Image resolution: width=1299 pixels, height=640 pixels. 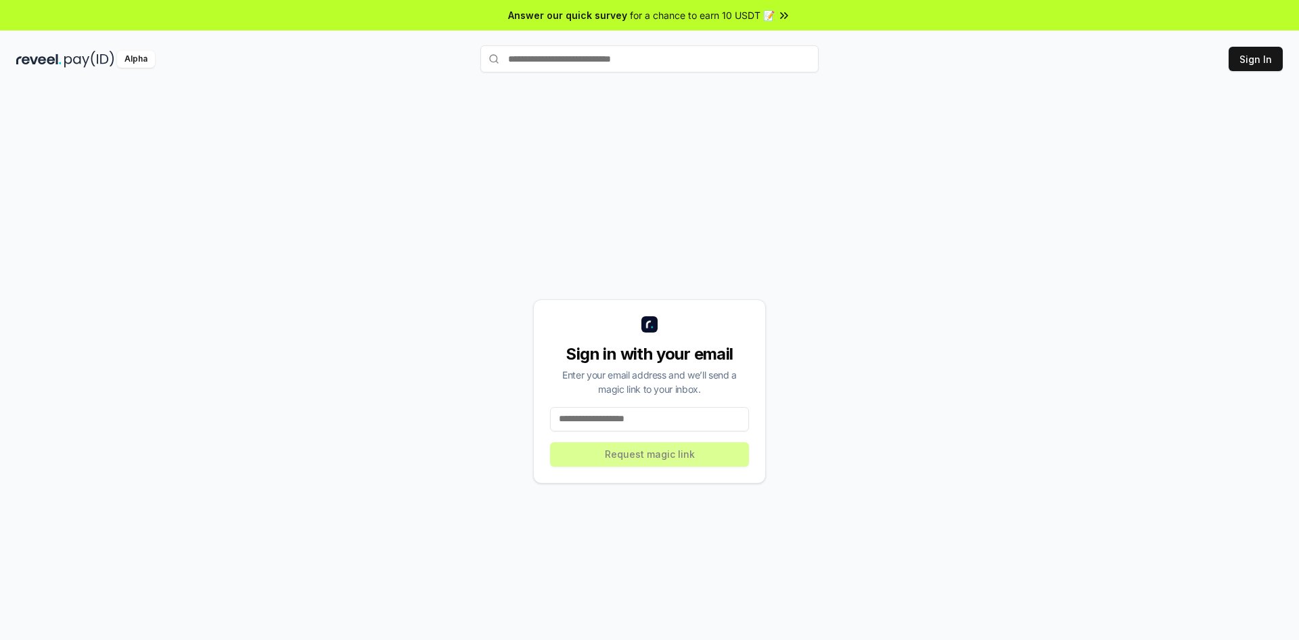 What do you see at coordinates (650, 354) in the screenshot?
I see `div: Sign in with your email` at bounding box center [650, 354].